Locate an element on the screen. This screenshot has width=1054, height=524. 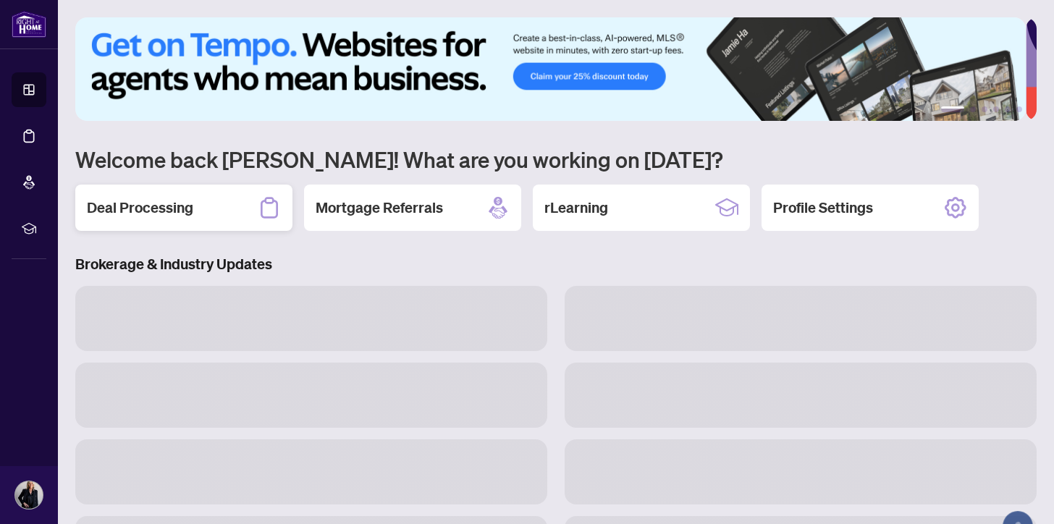
button: 1 is located at coordinates (952, 109).